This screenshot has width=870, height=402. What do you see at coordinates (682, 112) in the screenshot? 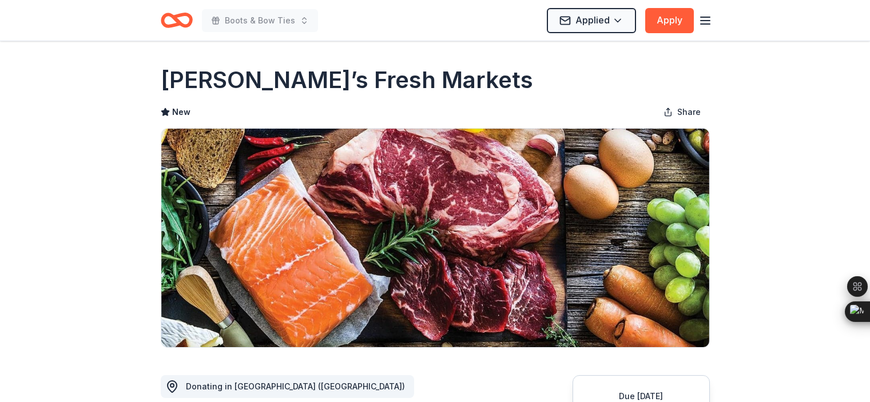
I see `button: Share` at bounding box center [682, 112].